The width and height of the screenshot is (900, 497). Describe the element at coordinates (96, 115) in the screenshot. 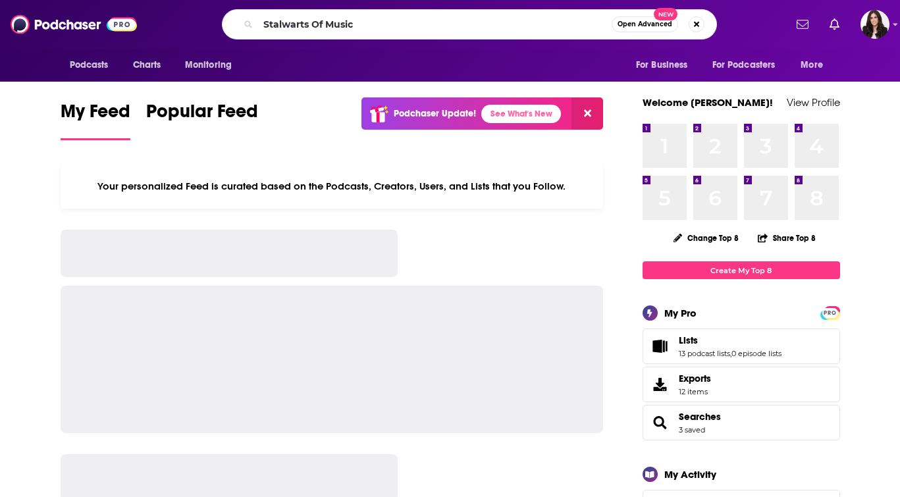

I see `span: My Feed` at that location.